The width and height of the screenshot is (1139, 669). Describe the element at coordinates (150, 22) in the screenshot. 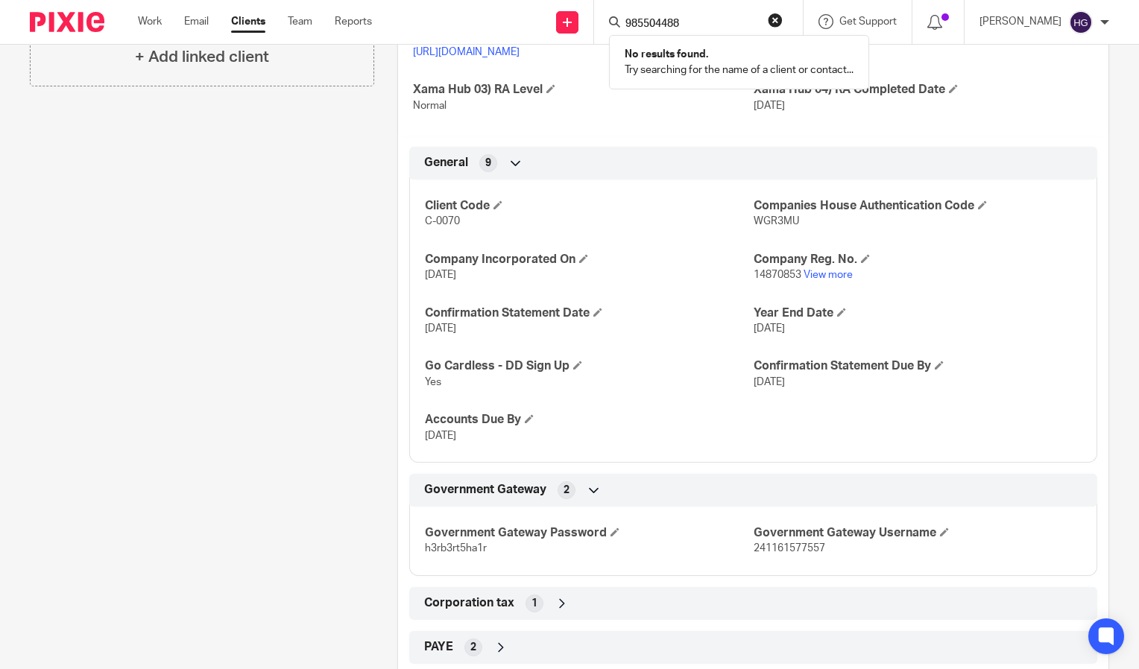

I see `a: Work` at that location.